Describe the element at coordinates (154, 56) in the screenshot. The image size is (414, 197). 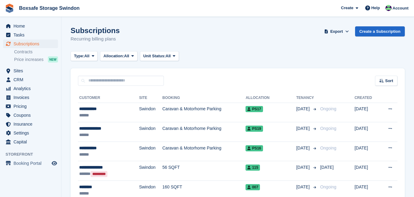
I see `span: Unit Status:` at that location.